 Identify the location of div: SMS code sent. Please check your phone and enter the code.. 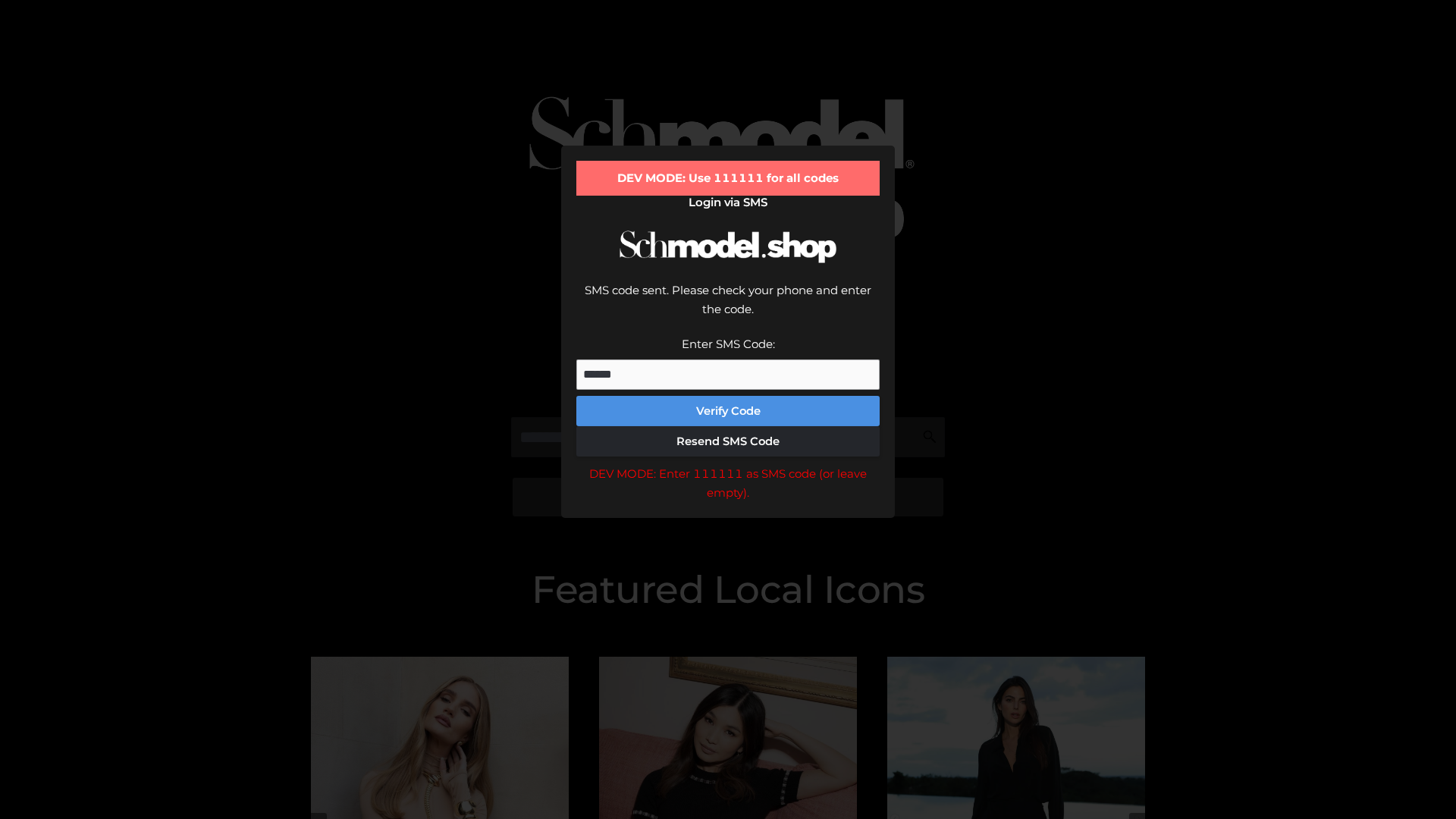
(728, 307).